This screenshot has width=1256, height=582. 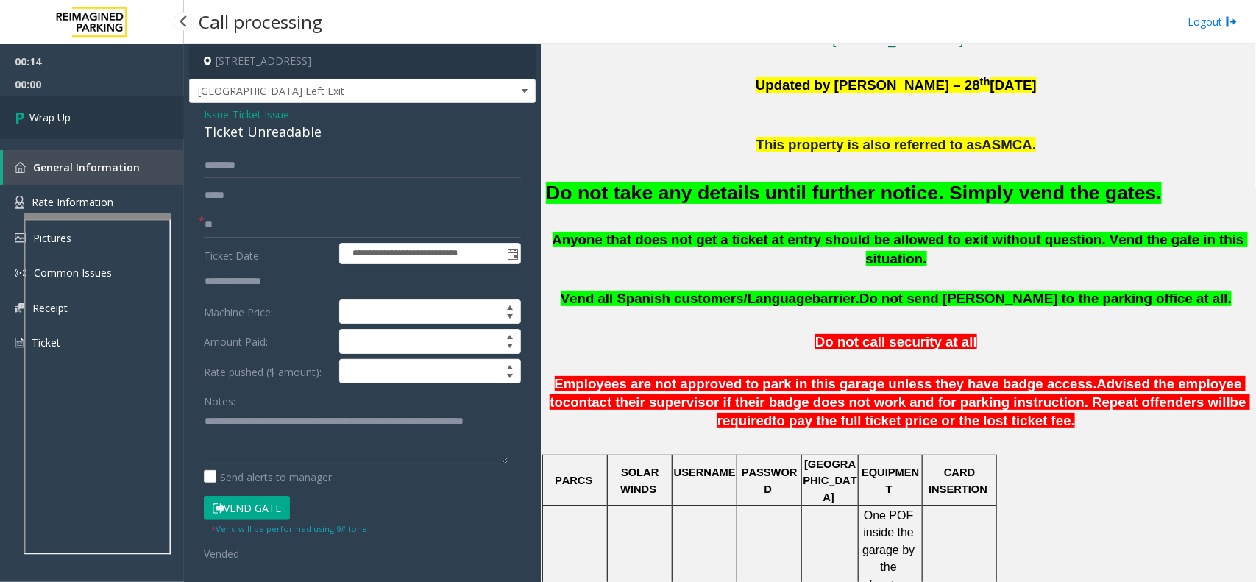 I want to click on label: Ticket Date:, so click(x=268, y=254).